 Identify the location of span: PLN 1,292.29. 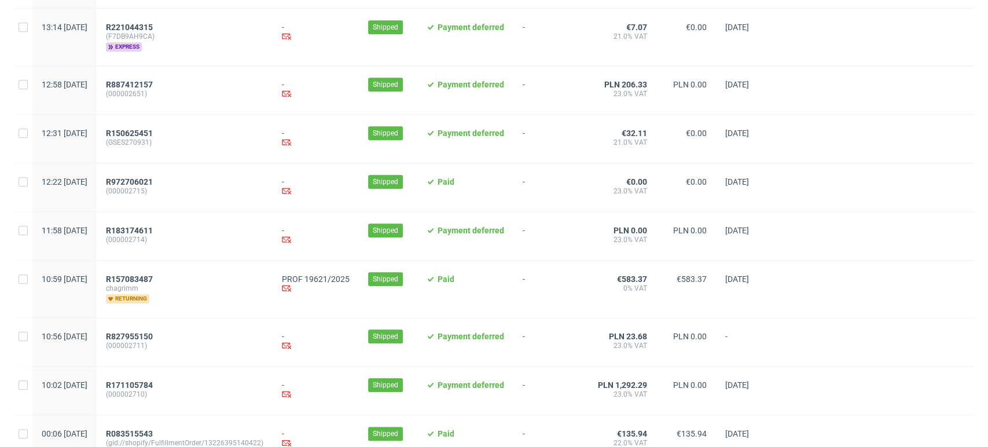
(622, 385).